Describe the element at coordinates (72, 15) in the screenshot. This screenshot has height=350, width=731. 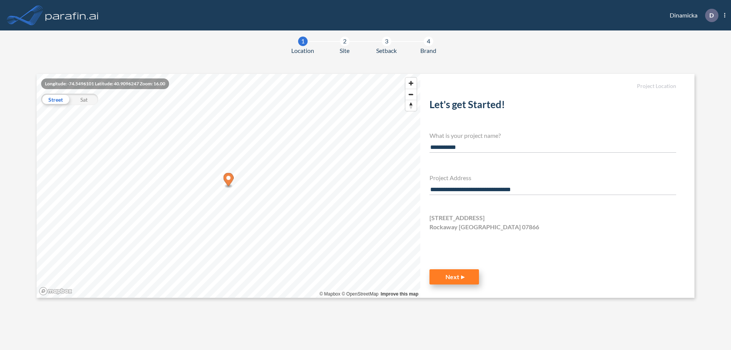
I see `img: logo` at that location.